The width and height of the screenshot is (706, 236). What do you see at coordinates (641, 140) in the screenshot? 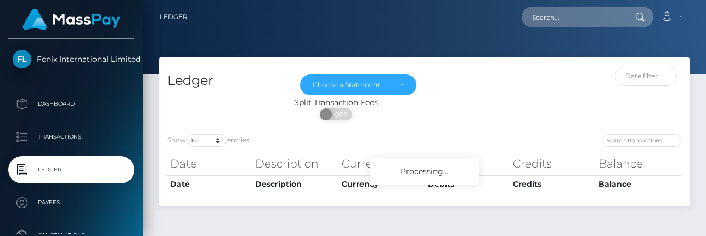
I see `input: Search transactions` at bounding box center [641, 140].